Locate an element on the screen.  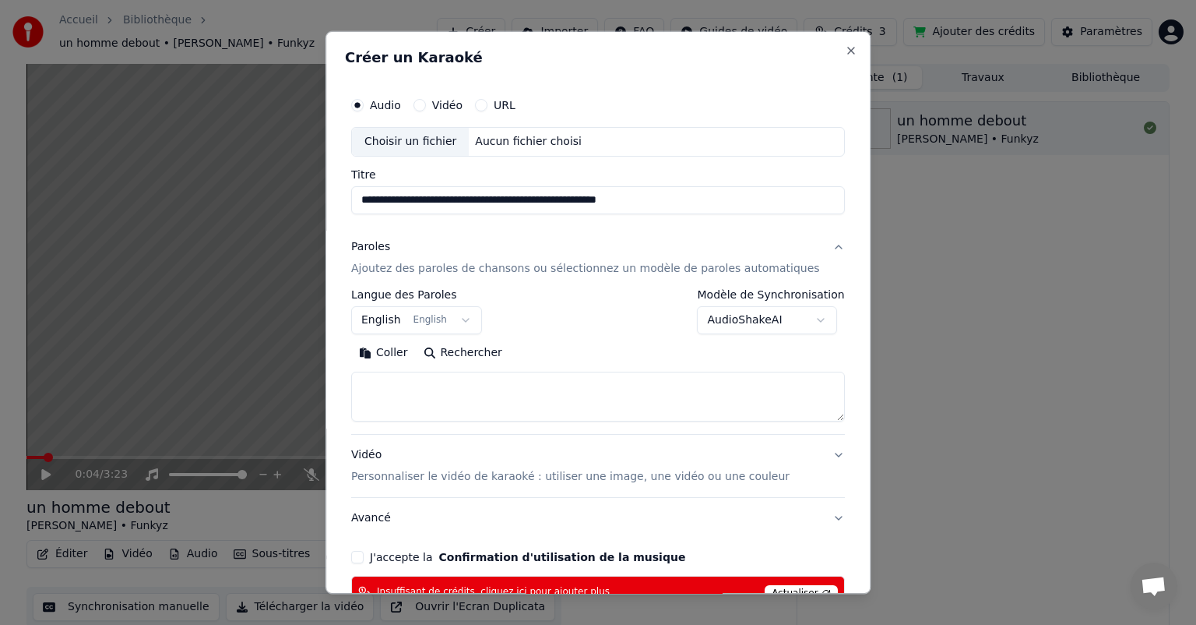
p: Ajoutez des paroles de chansons ou sélectionnez un modèle de paroles automatiques is located at coordinates (586, 269).